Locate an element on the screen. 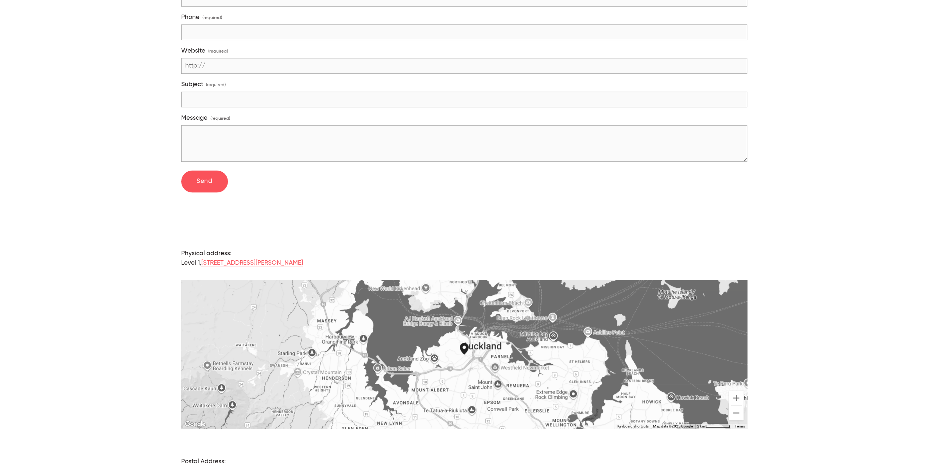 This screenshot has width=928, height=464. div: Social Sugar 114 Ponsonby Road Auckland, Auckland, 1011, New Zealand is located at coordinates (469, 354).